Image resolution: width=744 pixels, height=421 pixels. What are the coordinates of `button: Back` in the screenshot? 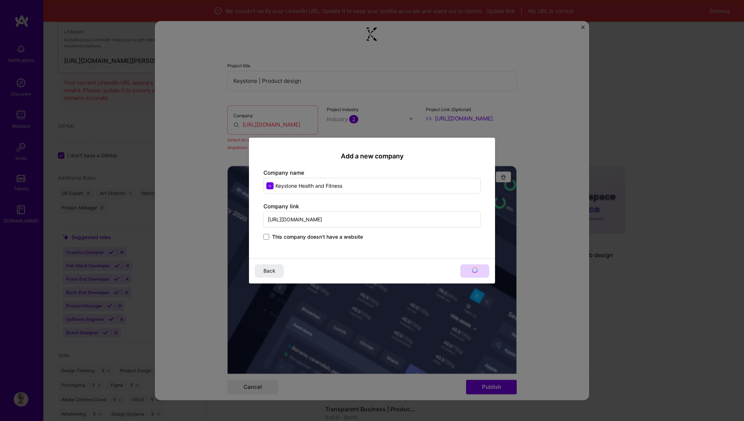 It's located at (269, 271).